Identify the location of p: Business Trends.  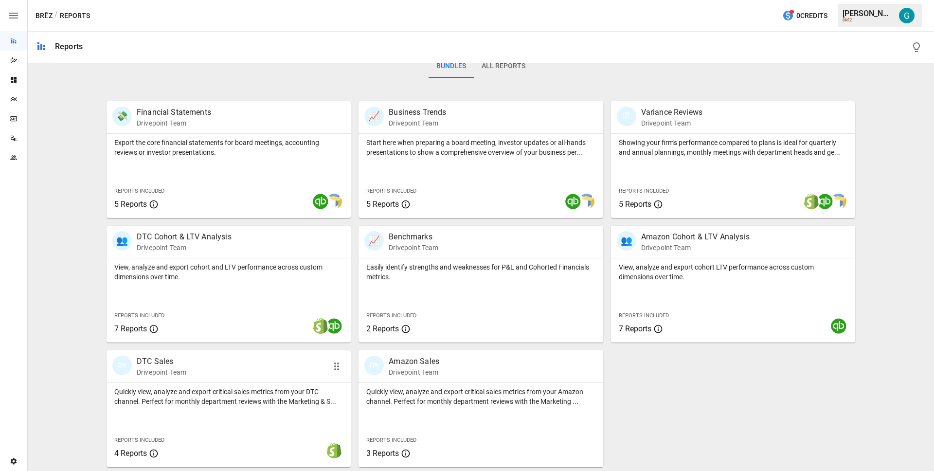
(417, 112).